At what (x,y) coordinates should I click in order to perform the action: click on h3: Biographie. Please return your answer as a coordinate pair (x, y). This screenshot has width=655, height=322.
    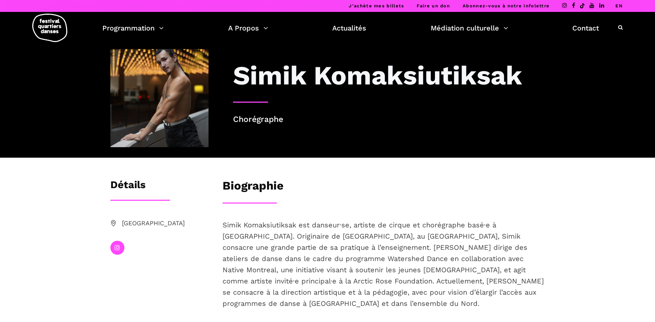
    Looking at the image, I should click on (253, 188).